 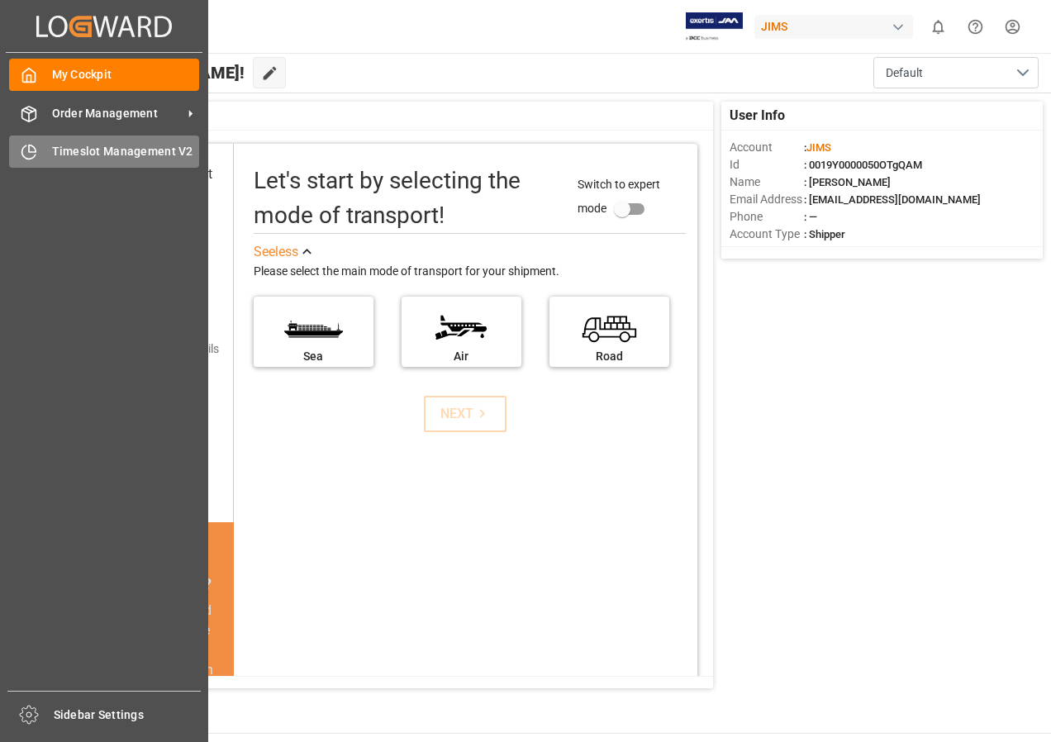 What do you see at coordinates (465, 414) in the screenshot?
I see `button: NEXT` at bounding box center [465, 414].